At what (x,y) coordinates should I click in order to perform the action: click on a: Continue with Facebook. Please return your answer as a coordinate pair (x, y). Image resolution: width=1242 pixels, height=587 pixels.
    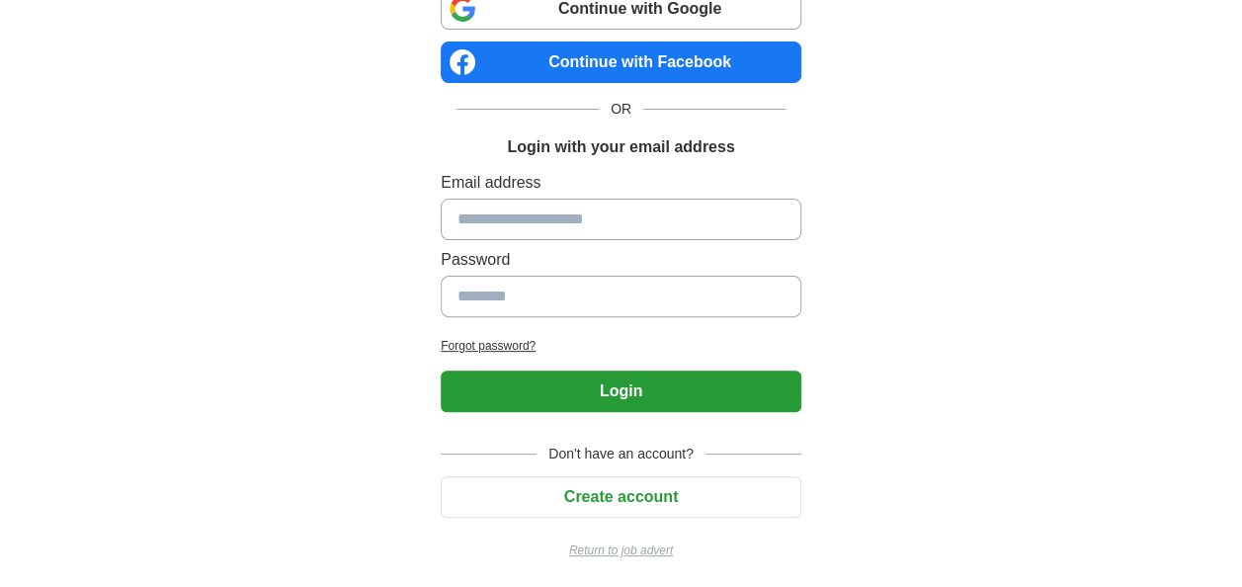
    Looking at the image, I should click on (621, 62).